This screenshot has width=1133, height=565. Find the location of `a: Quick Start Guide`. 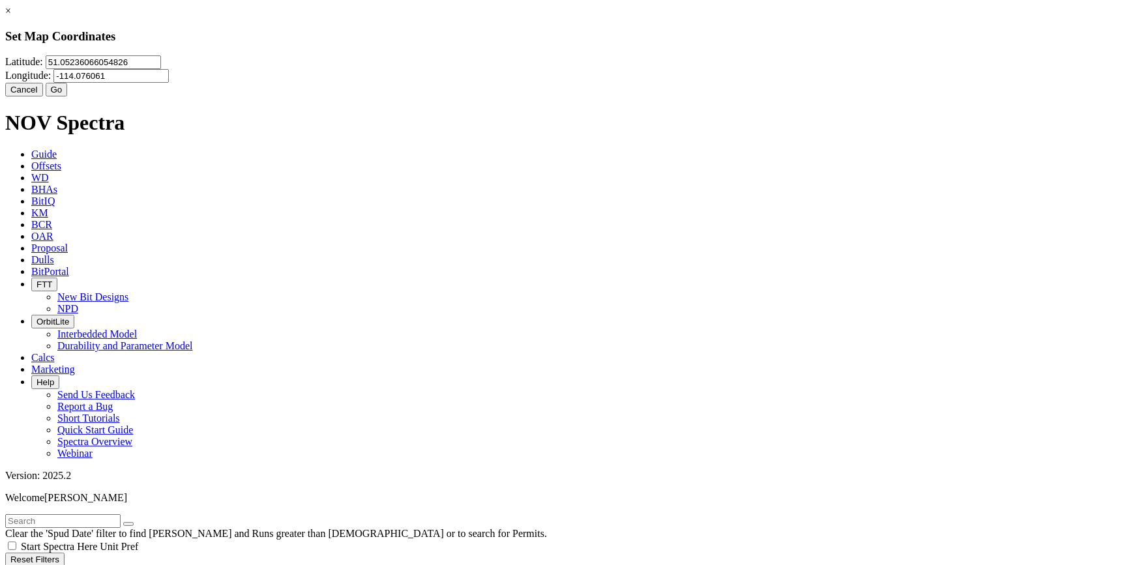

a: Quick Start Guide is located at coordinates (95, 430).